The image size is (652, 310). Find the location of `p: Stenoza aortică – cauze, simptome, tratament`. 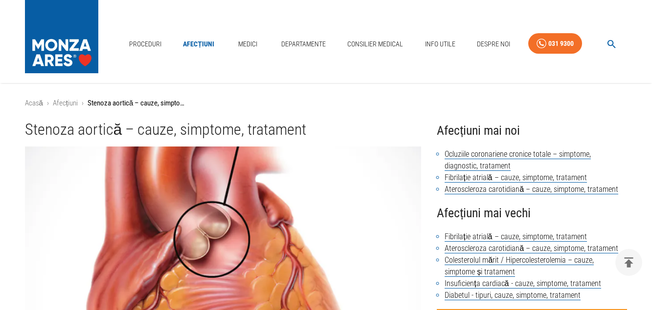

p: Stenoza aortică – cauze, simptome, tratament is located at coordinates (136, 103).